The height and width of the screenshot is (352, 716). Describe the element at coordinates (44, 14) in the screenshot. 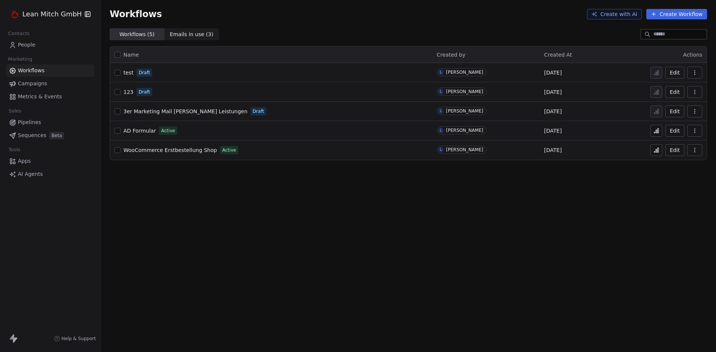

I see `button: Lean Mitch GmbH` at that location.